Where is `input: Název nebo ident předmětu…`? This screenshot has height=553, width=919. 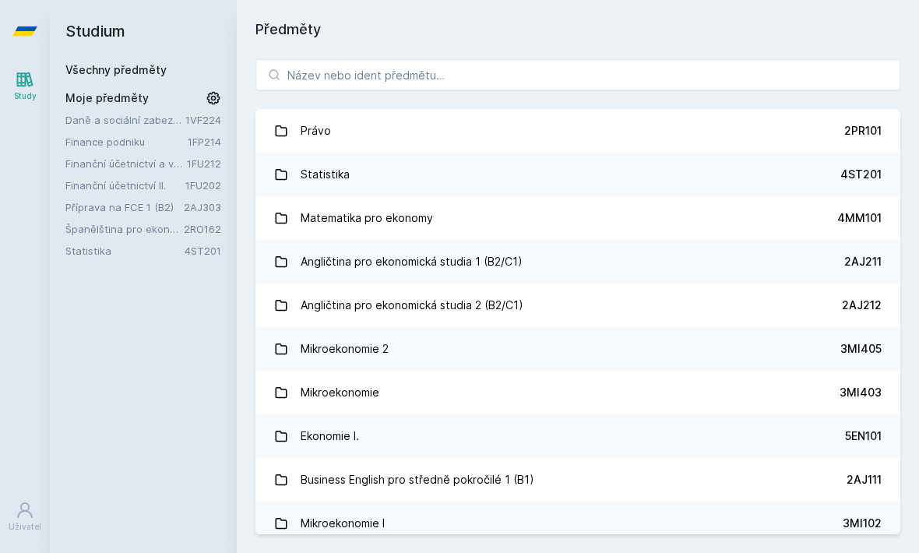
input: Název nebo ident předmětu… is located at coordinates (578, 75).